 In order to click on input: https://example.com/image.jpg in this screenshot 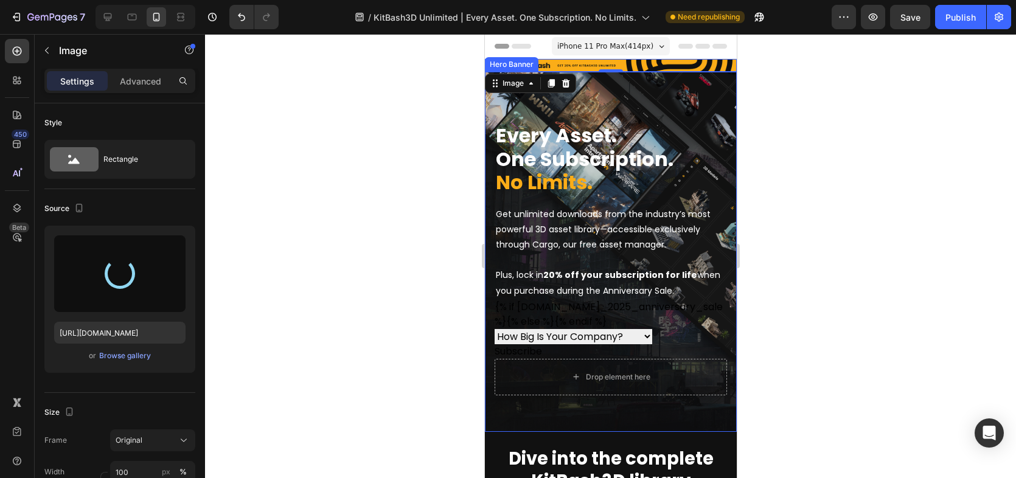, I will do `click(120, 333)`.